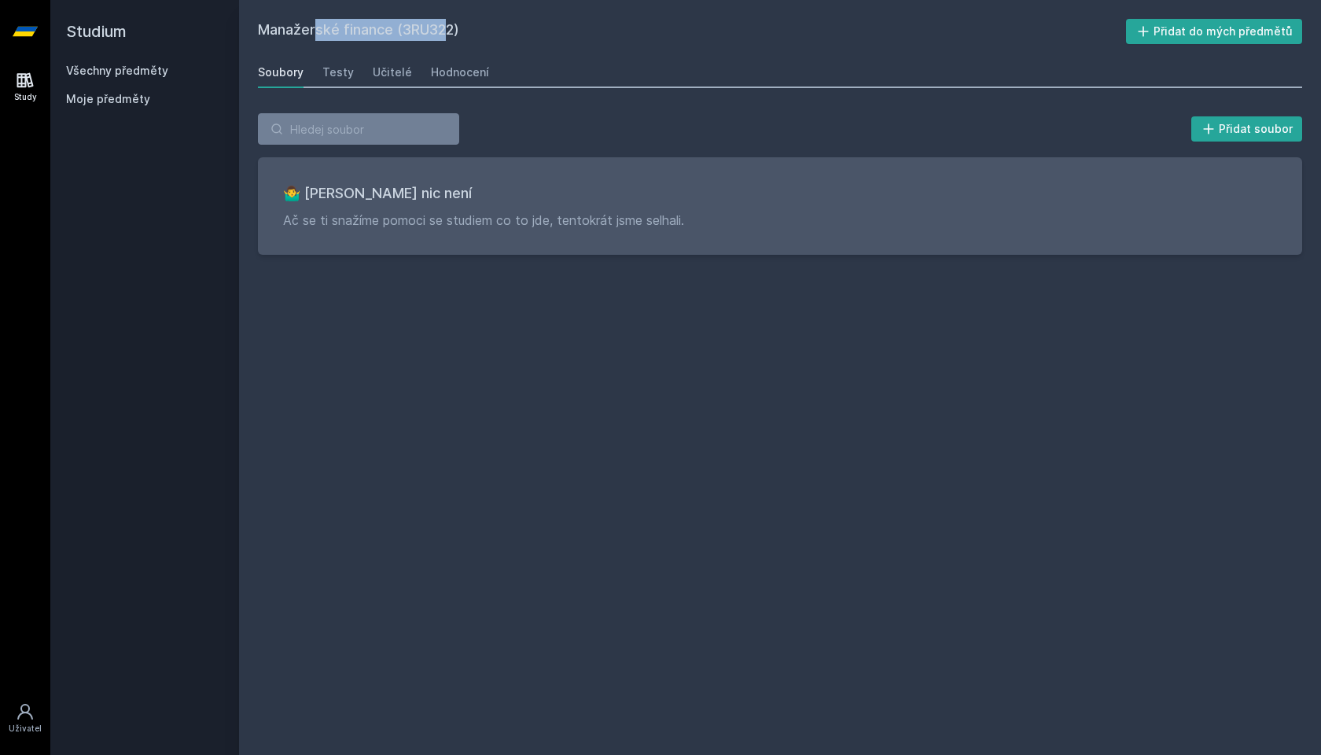  I want to click on div: Uživatel, so click(25, 728).